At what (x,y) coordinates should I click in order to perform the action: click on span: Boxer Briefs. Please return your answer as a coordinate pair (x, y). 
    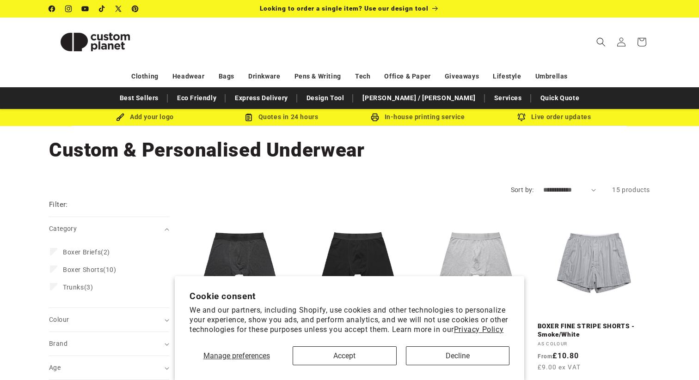
    Looking at the image, I should click on (82, 252).